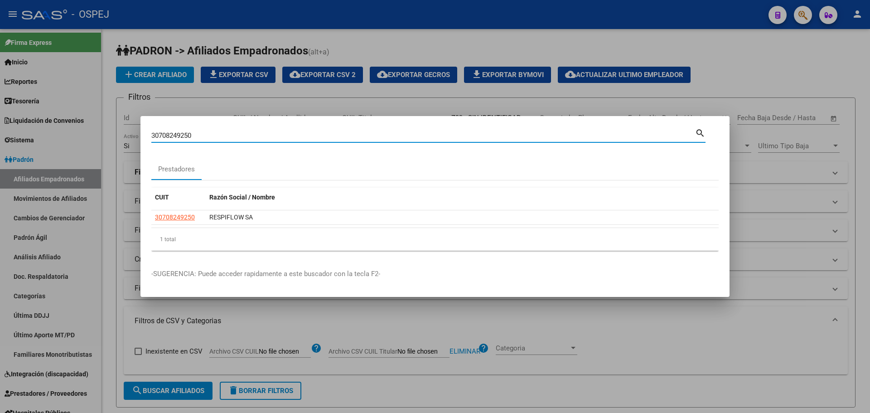  I want to click on span: 30708249250, so click(175, 217).